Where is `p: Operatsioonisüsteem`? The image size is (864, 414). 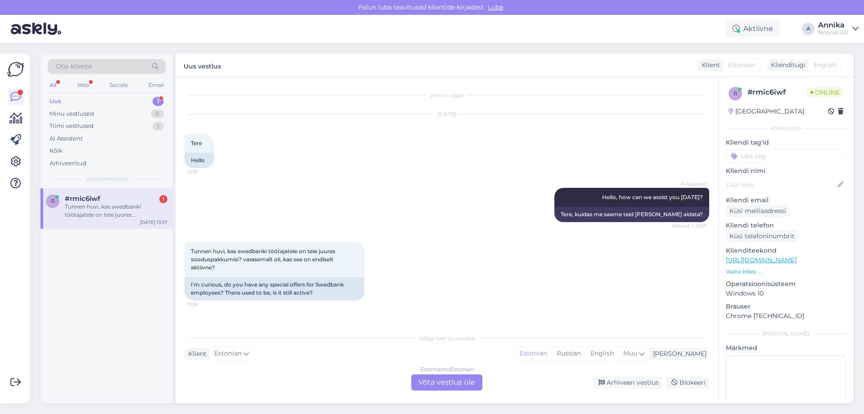 p: Operatsioonisüsteem is located at coordinates (786, 284).